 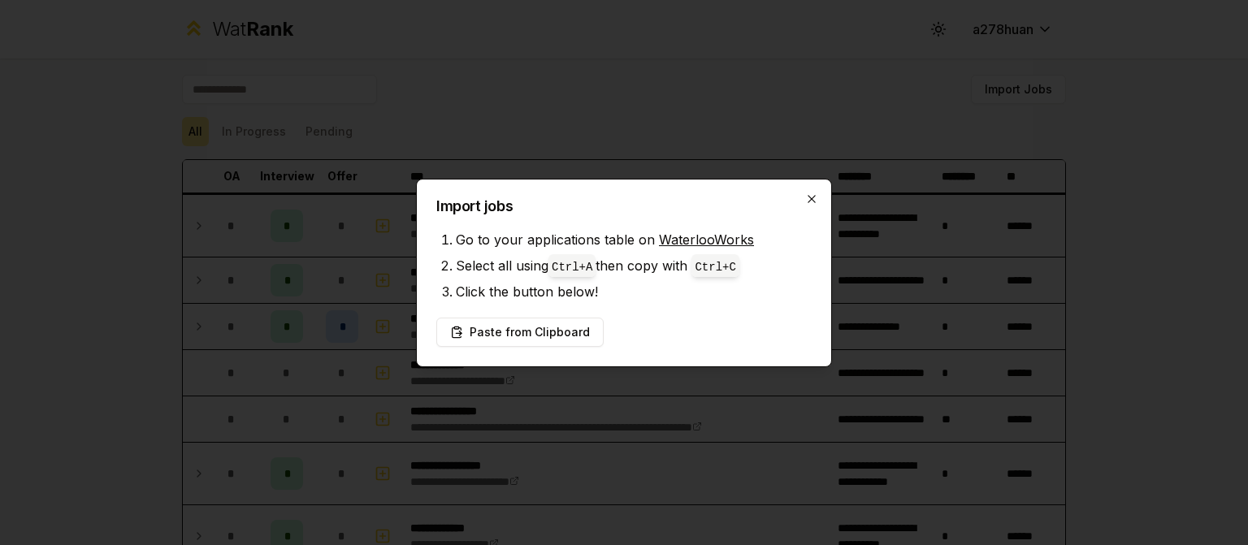 What do you see at coordinates (520, 332) in the screenshot?
I see `button: Paste from Clipboard` at bounding box center [520, 332].